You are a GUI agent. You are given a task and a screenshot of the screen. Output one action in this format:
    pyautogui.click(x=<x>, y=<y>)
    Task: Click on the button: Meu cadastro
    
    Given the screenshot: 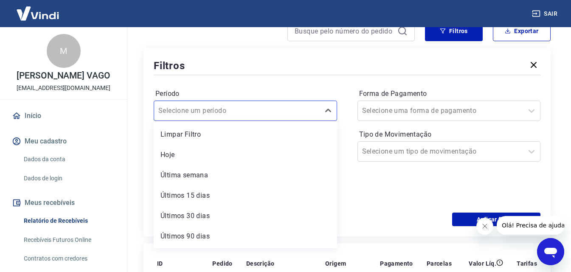 What is the action you would take?
    pyautogui.click(x=63, y=141)
    